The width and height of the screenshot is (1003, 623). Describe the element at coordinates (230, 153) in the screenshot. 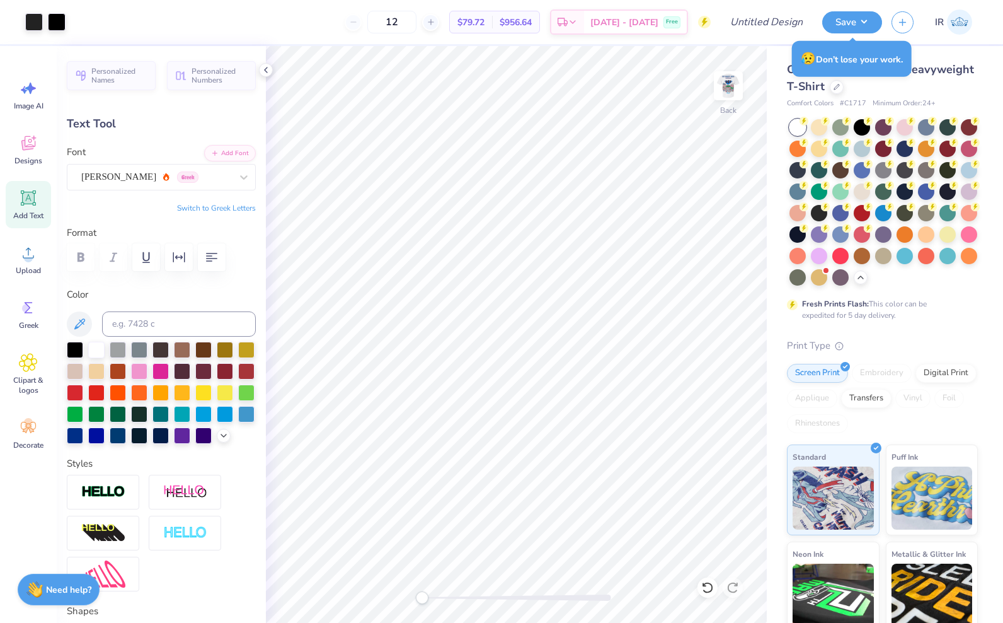

I see `button: Add Font` at that location.